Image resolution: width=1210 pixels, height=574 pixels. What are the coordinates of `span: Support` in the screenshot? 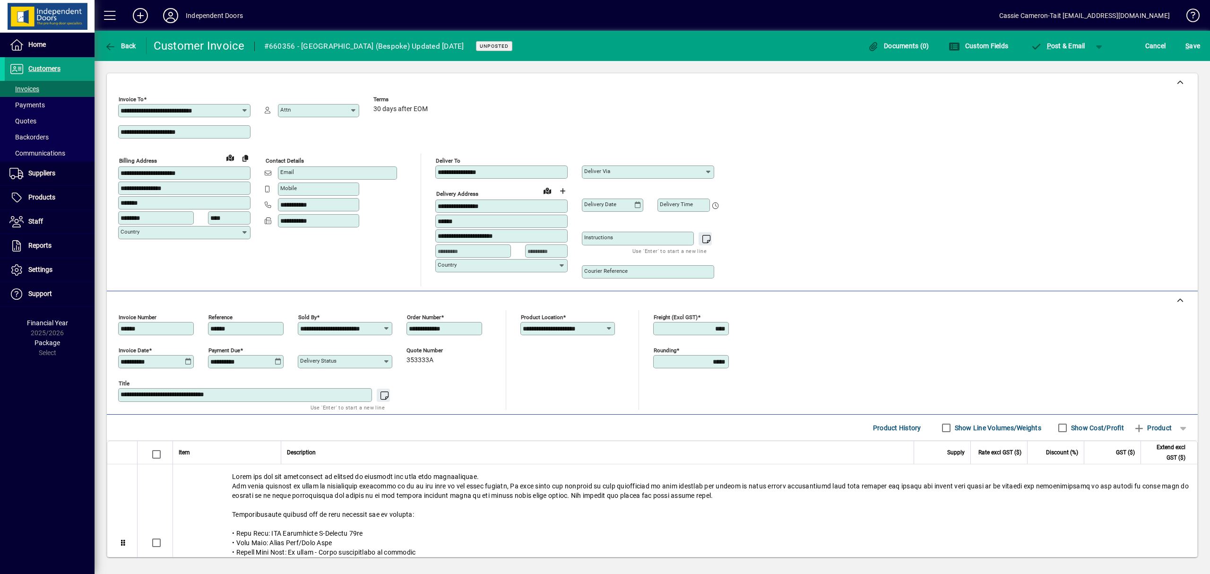 It's located at (40, 294).